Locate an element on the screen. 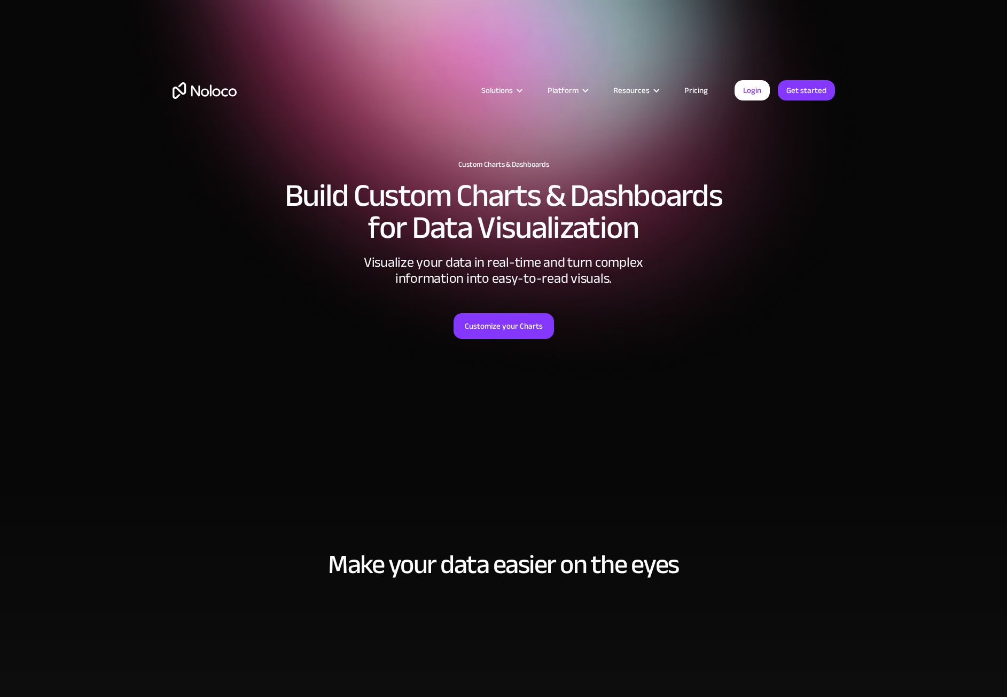 This screenshot has width=1007, height=697. div: Visualize your data in real-time and turn complex information into easy-to-read visuals. is located at coordinates (504, 270).